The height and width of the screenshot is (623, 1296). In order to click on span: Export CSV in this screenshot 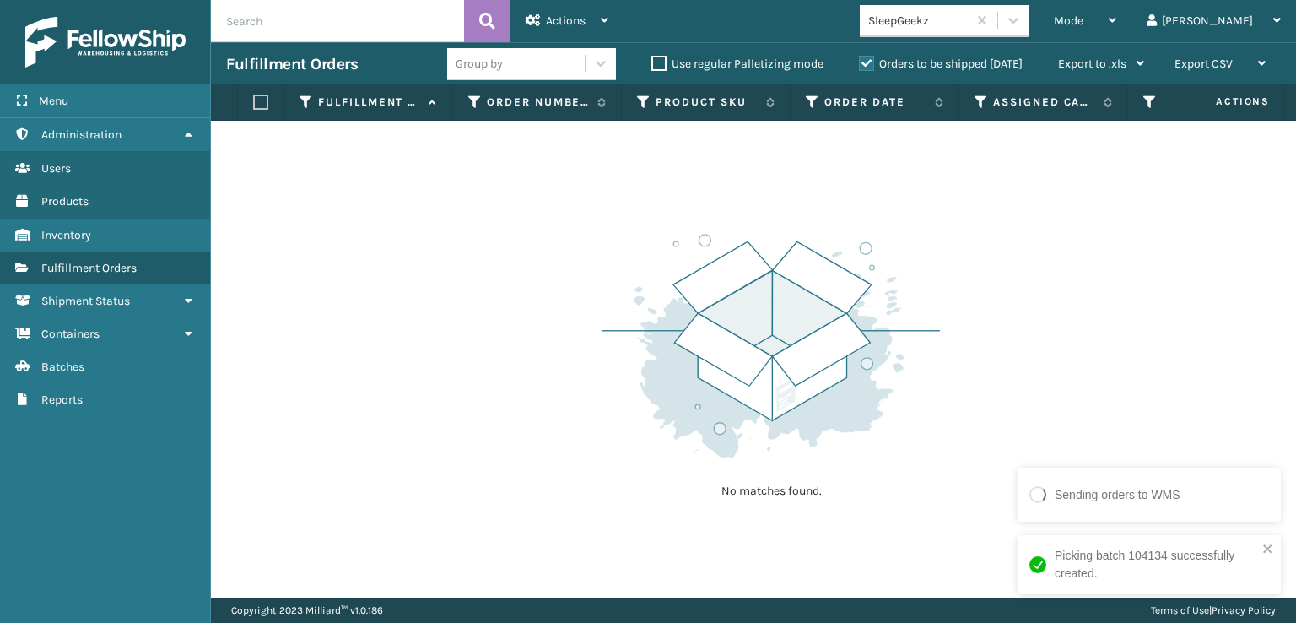, I will do `click(1203, 63)`.